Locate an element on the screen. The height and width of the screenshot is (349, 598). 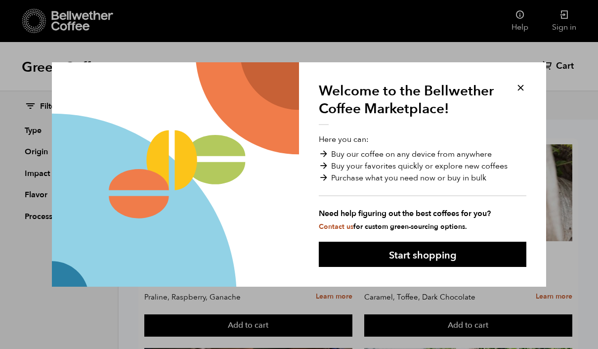
small: for custom green-sourcing options. is located at coordinates (393, 226).